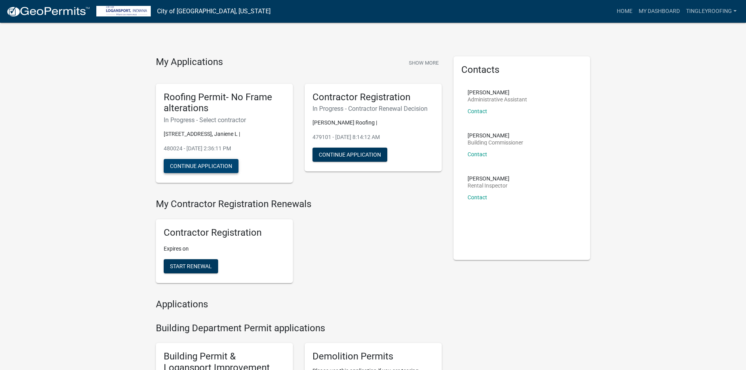 Image resolution: width=746 pixels, height=370 pixels. I want to click on h4: My Applications, so click(189, 62).